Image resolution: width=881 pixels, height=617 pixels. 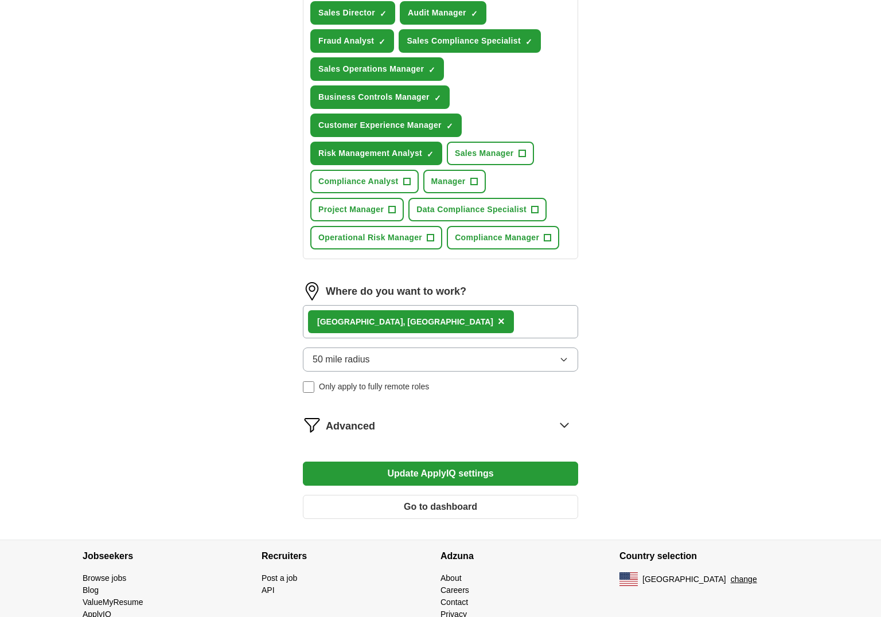 What do you see at coordinates (744, 579) in the screenshot?
I see `button: change` at bounding box center [744, 579].